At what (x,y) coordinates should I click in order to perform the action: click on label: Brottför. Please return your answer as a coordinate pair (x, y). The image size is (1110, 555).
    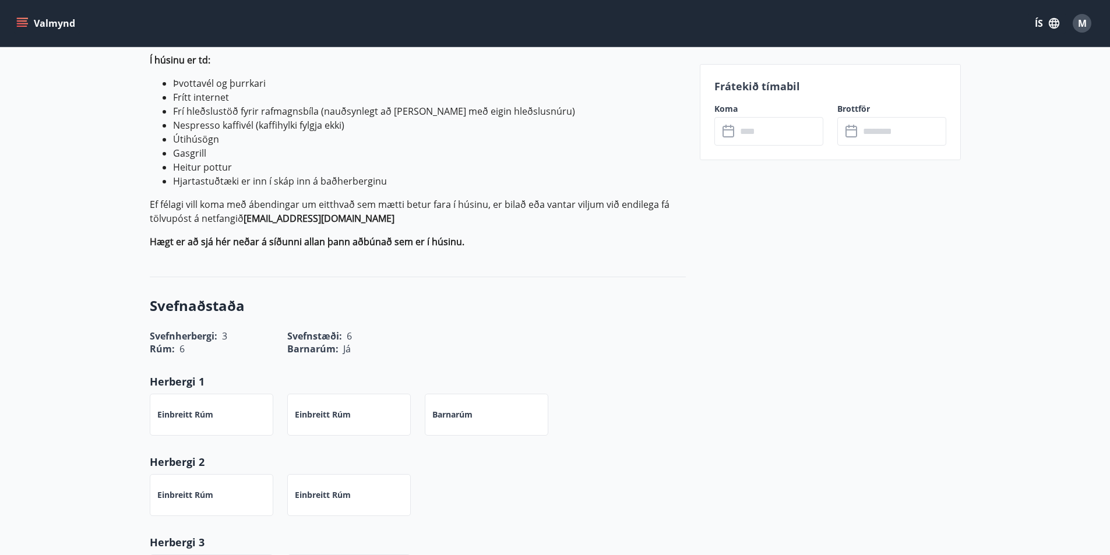
    Looking at the image, I should click on (891, 109).